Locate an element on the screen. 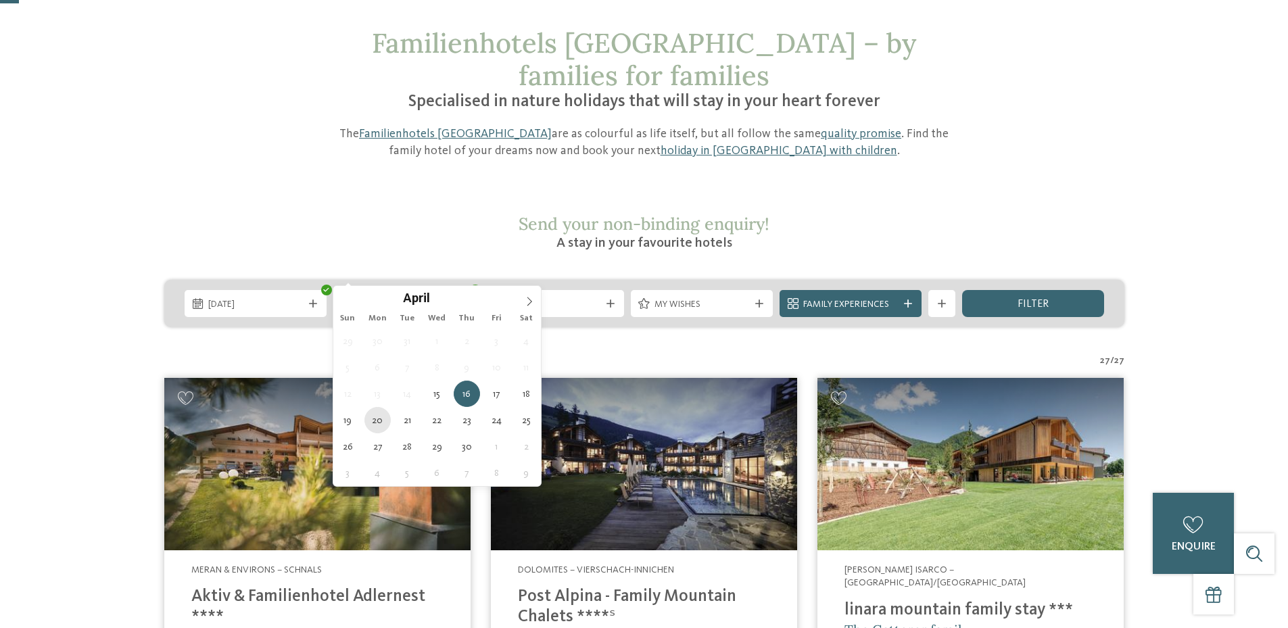  span: Specialised in nature holidays that will stay in your heart forever is located at coordinates (644, 101).